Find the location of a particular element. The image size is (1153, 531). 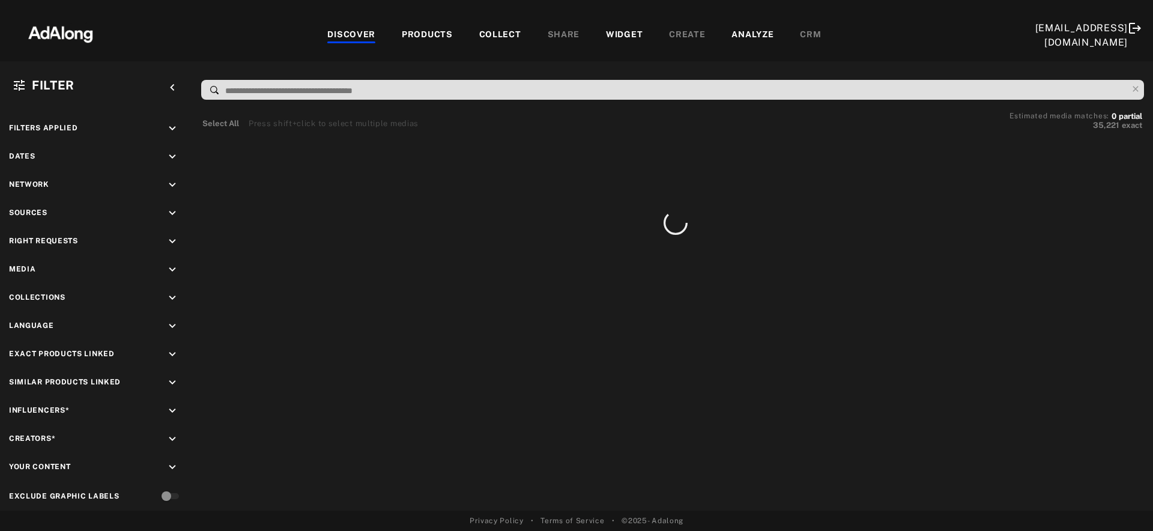

span: Influencers* is located at coordinates (39, 410).